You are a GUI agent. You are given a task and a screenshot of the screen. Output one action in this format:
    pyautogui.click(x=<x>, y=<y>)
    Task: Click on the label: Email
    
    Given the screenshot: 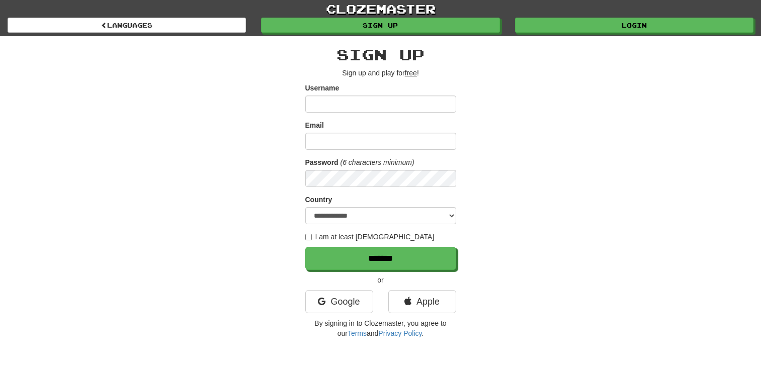 What is the action you would take?
    pyautogui.click(x=314, y=125)
    